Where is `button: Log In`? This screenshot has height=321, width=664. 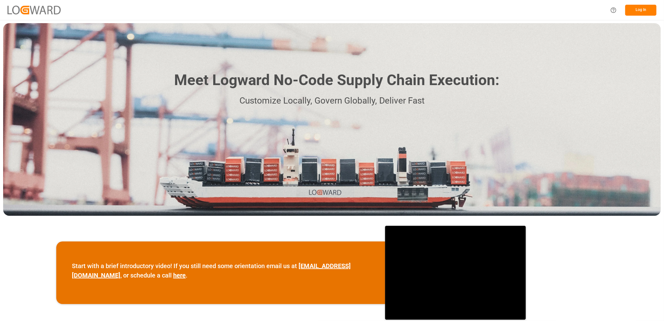
button: Log In is located at coordinates (640, 10).